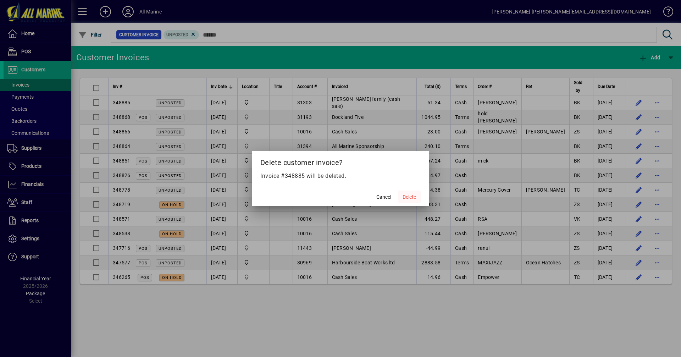 The image size is (681, 357). Describe the element at coordinates (384, 197) in the screenshot. I see `span: Cancel` at that location.